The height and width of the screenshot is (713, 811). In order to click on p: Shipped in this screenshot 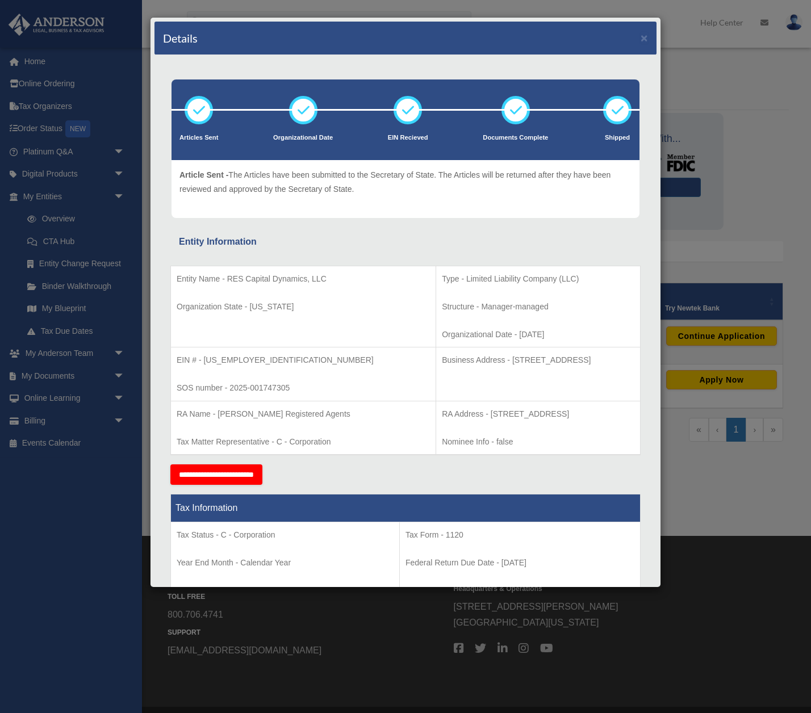, I will do `click(617, 138)`.